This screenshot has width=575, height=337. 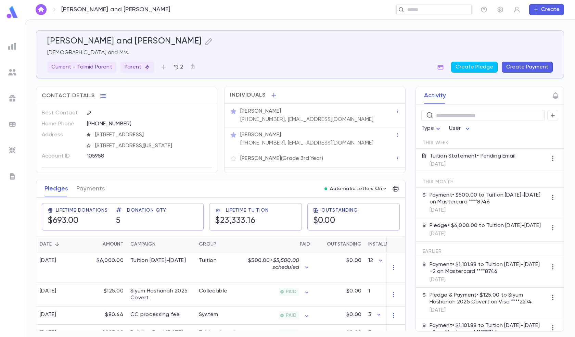 What do you see at coordinates (155, 314) in the screenshot?
I see `div: CC processing fee` at bounding box center [155, 314].